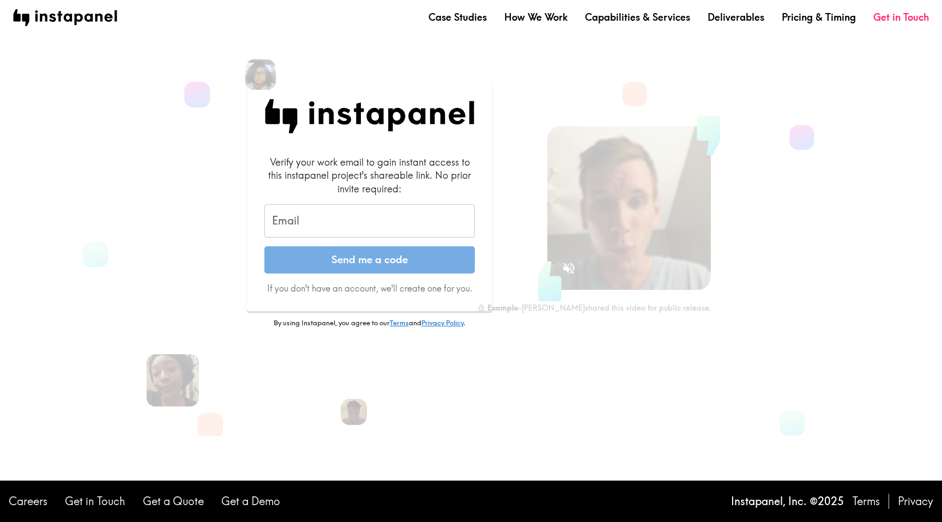  I want to click on a: Deliverables, so click(736, 17).